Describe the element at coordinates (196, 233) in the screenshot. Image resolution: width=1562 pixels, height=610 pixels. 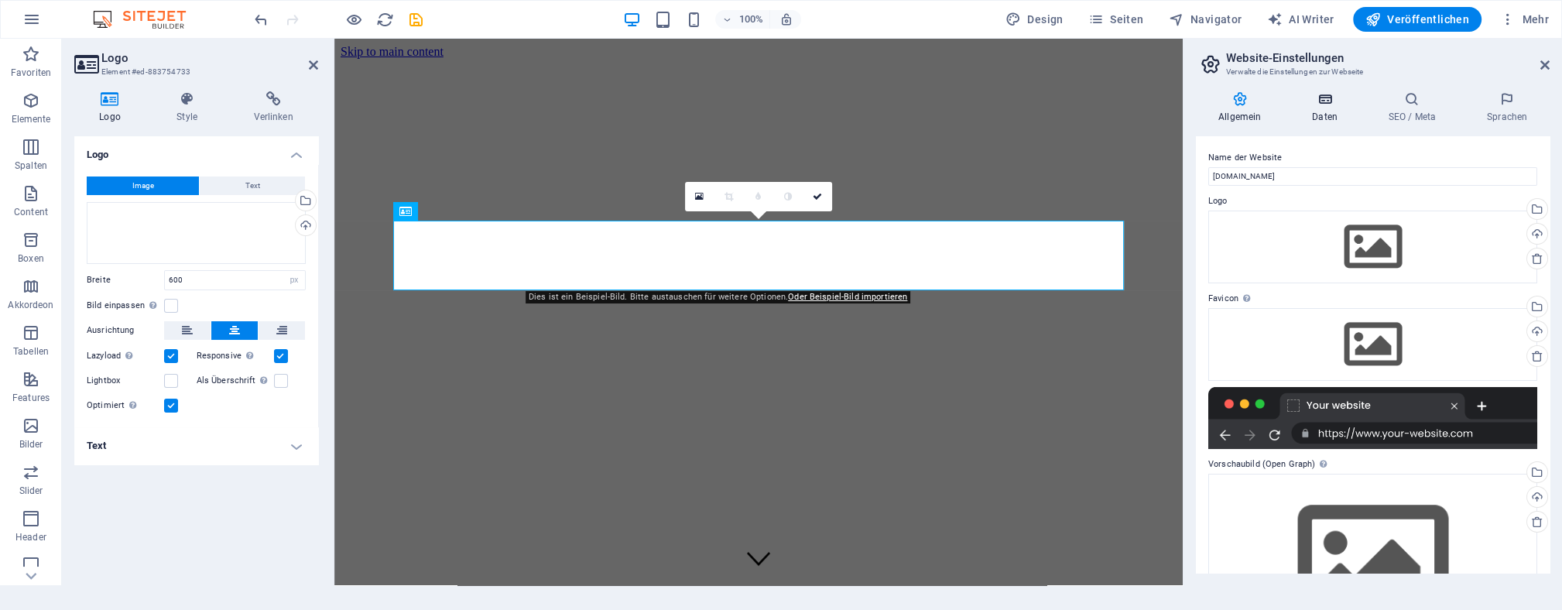
I see `div: logo_financia.png` at that location.